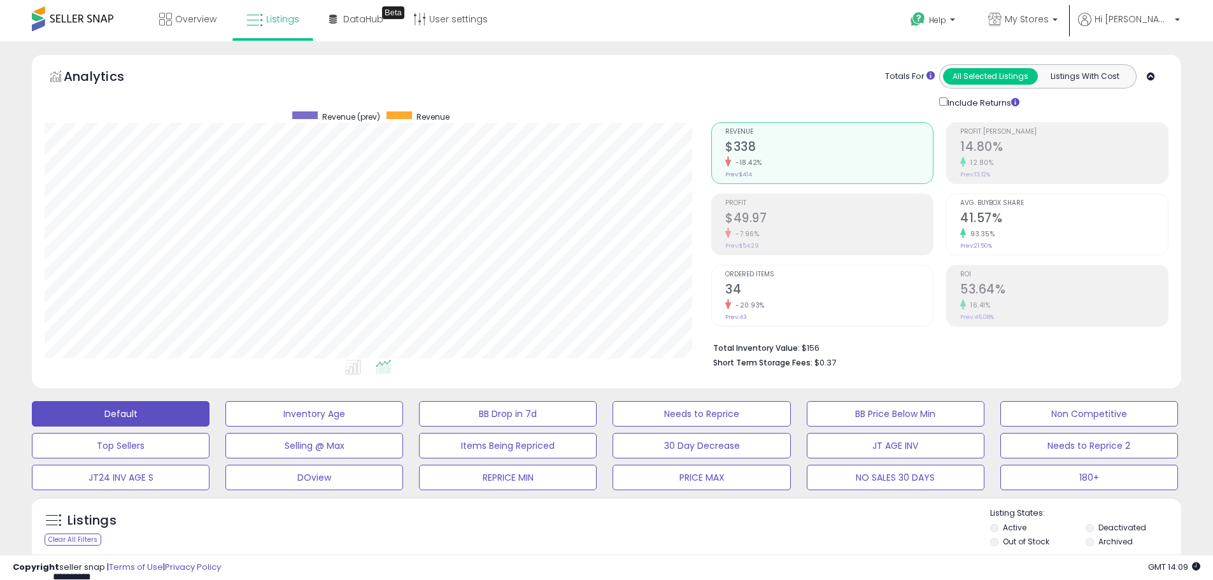  What do you see at coordinates (508, 446) in the screenshot?
I see `button: Items Being Repriced` at bounding box center [508, 446].